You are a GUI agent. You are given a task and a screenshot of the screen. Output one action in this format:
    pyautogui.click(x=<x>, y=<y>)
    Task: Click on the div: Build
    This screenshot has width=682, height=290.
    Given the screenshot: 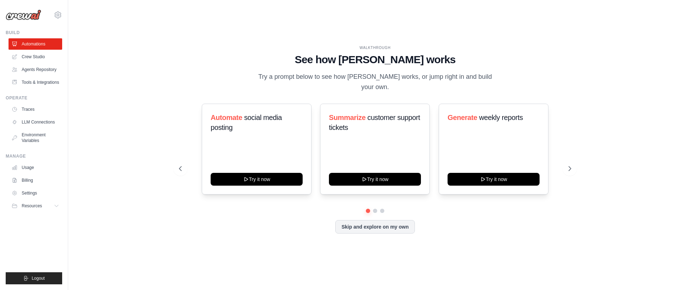 What is the action you would take?
    pyautogui.click(x=34, y=33)
    